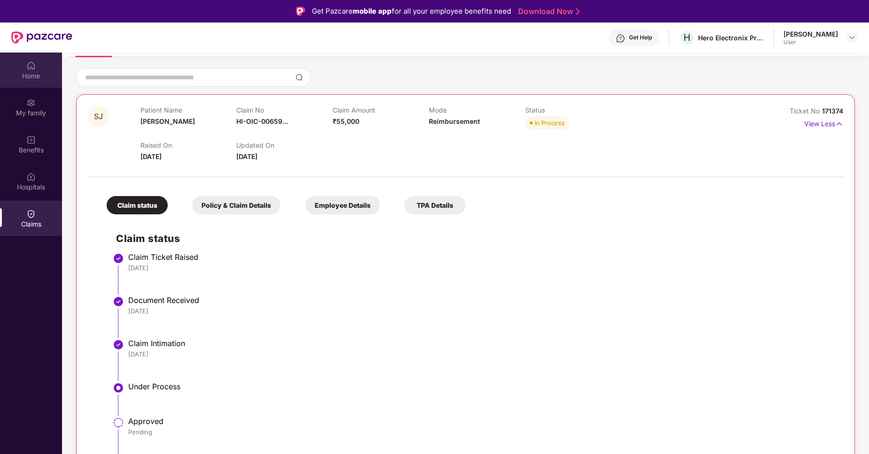 The width and height of the screenshot is (869, 454). I want to click on p: Status, so click(573, 110).